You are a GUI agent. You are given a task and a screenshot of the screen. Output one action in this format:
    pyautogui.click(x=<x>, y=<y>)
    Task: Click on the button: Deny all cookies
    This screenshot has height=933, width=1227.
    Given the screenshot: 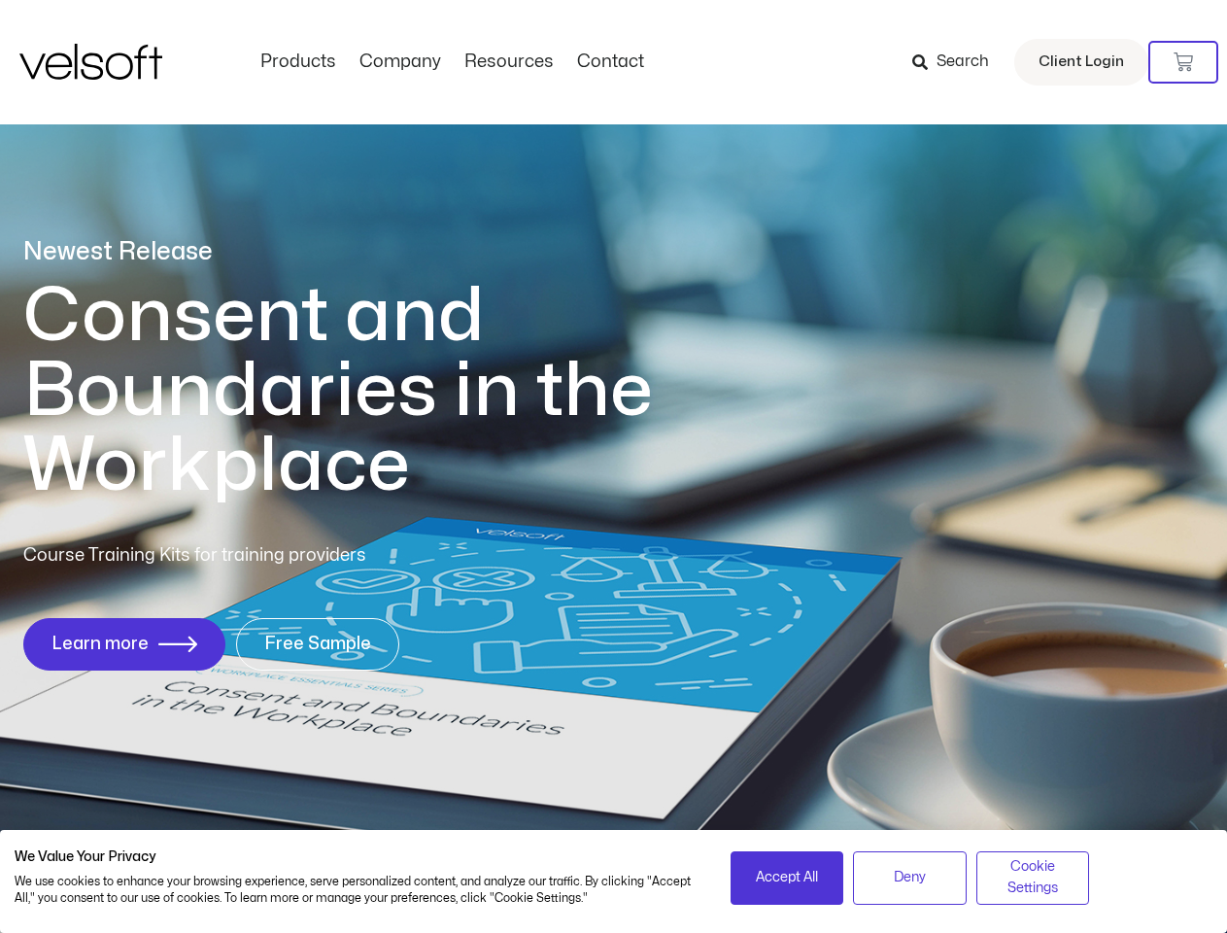 What is the action you would take?
    pyautogui.click(x=909, y=877)
    